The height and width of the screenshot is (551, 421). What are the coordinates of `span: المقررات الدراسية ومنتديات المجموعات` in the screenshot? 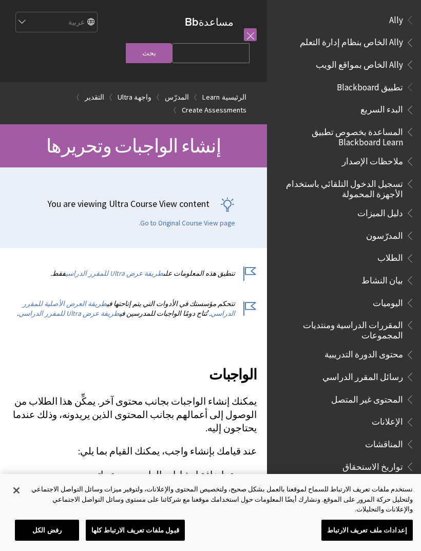 It's located at (341, 328).